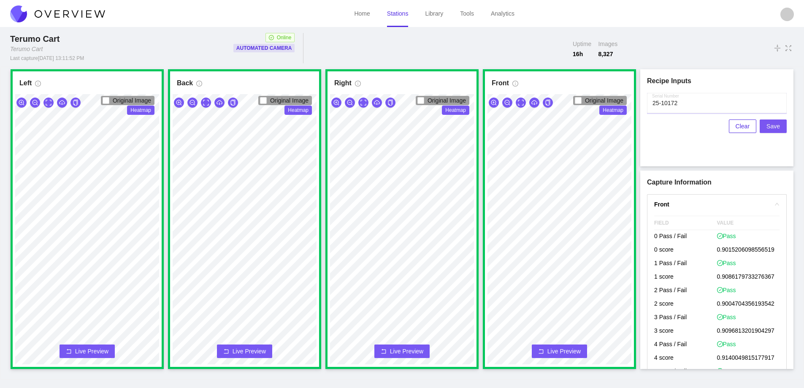 This screenshot has width=804, height=388. I want to click on h1: Back, so click(185, 83).